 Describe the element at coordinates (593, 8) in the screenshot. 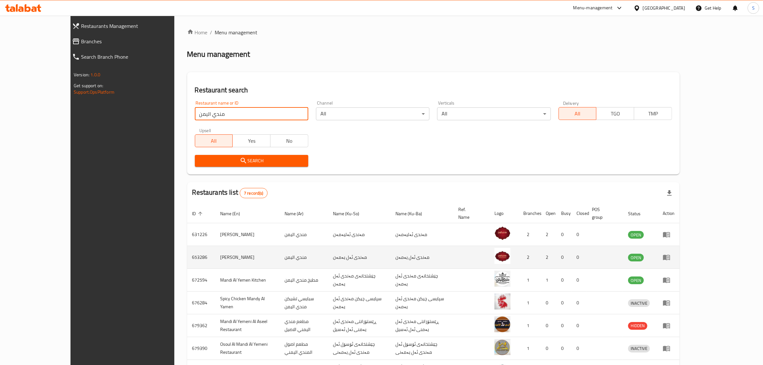

I see `div: Menu-management` at that location.